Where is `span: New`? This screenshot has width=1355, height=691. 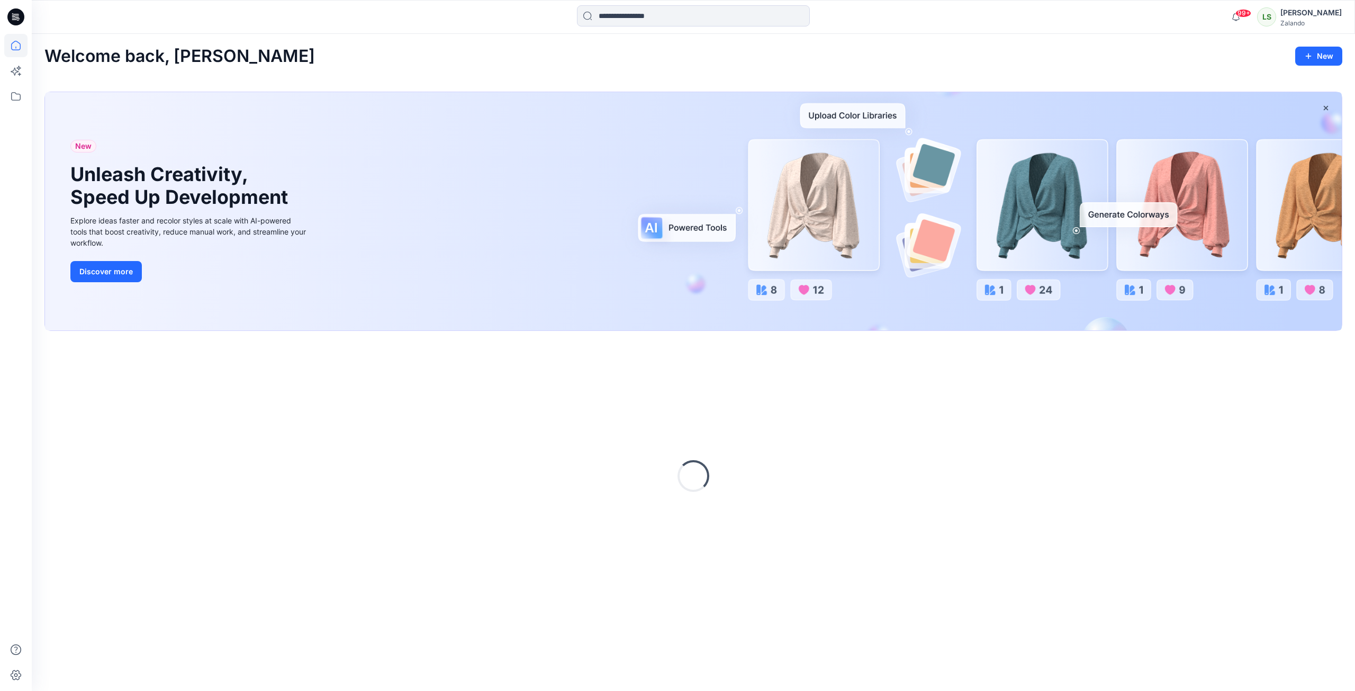
span: New is located at coordinates (83, 146).